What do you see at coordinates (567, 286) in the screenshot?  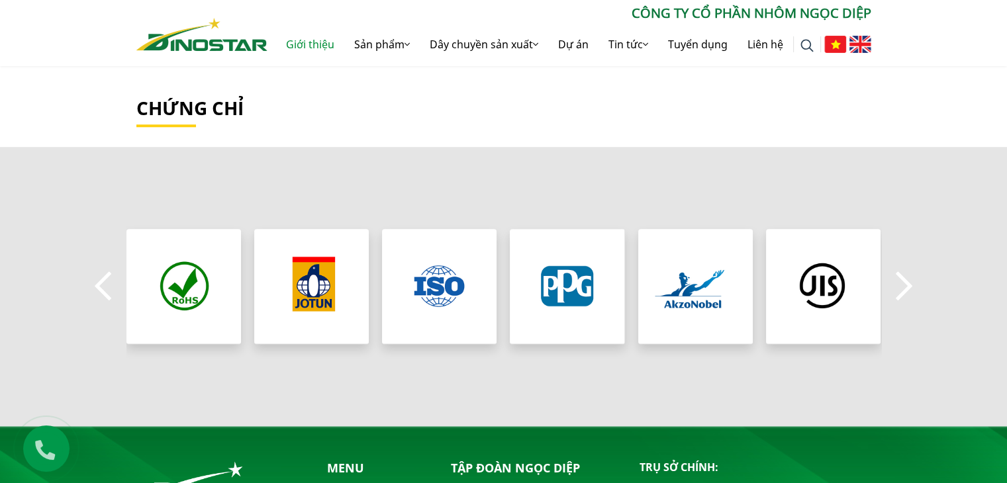 I see `div: 4 / 8` at bounding box center [567, 286].